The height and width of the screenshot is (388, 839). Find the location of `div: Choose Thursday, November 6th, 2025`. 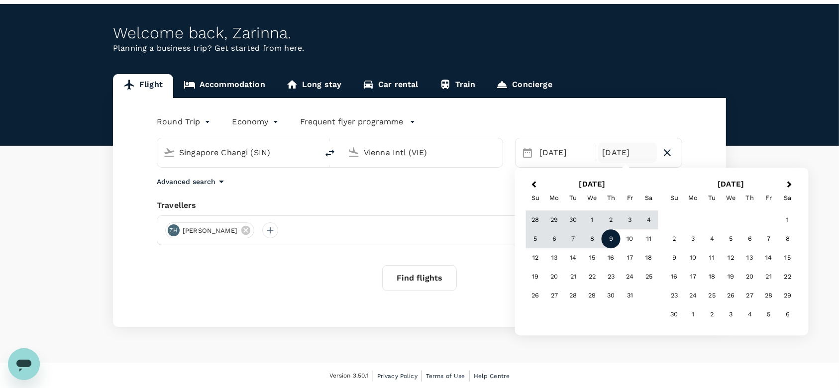

div: Choose Thursday, November 6th, 2025 is located at coordinates (750, 239).